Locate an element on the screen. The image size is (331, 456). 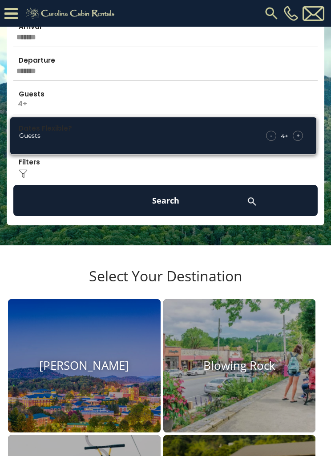
h5: Guests is located at coordinates (30, 136).